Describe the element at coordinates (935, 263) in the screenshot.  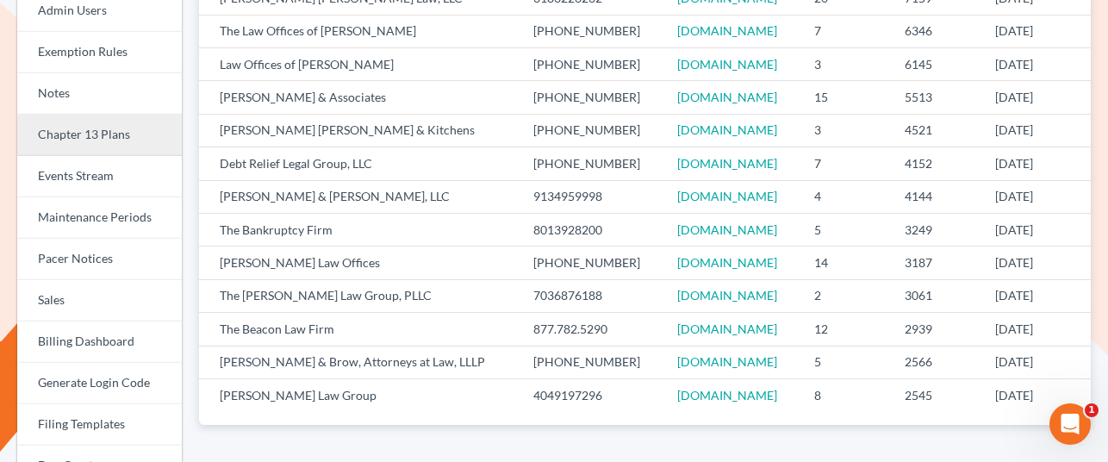
I see `td: 3187` at that location.